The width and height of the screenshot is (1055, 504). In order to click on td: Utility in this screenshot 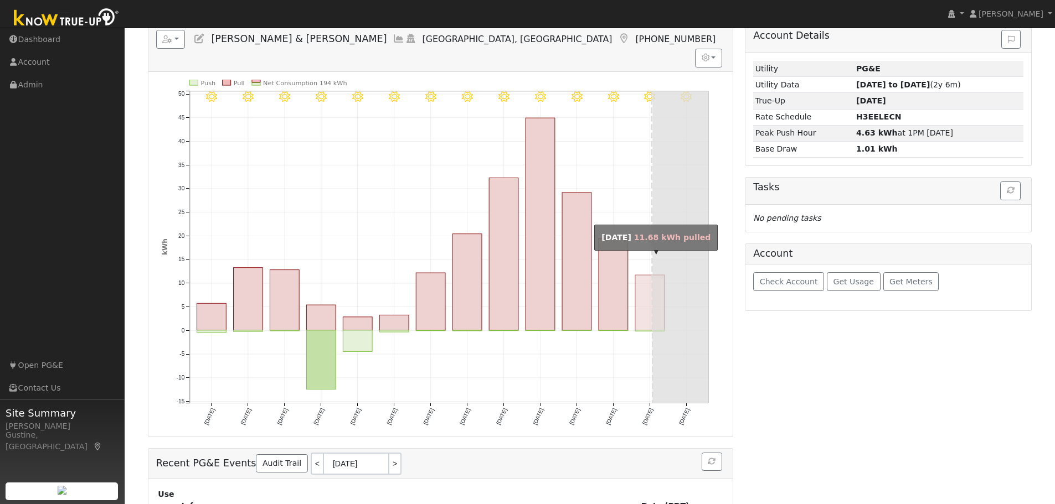, I will do `click(803, 69)`.